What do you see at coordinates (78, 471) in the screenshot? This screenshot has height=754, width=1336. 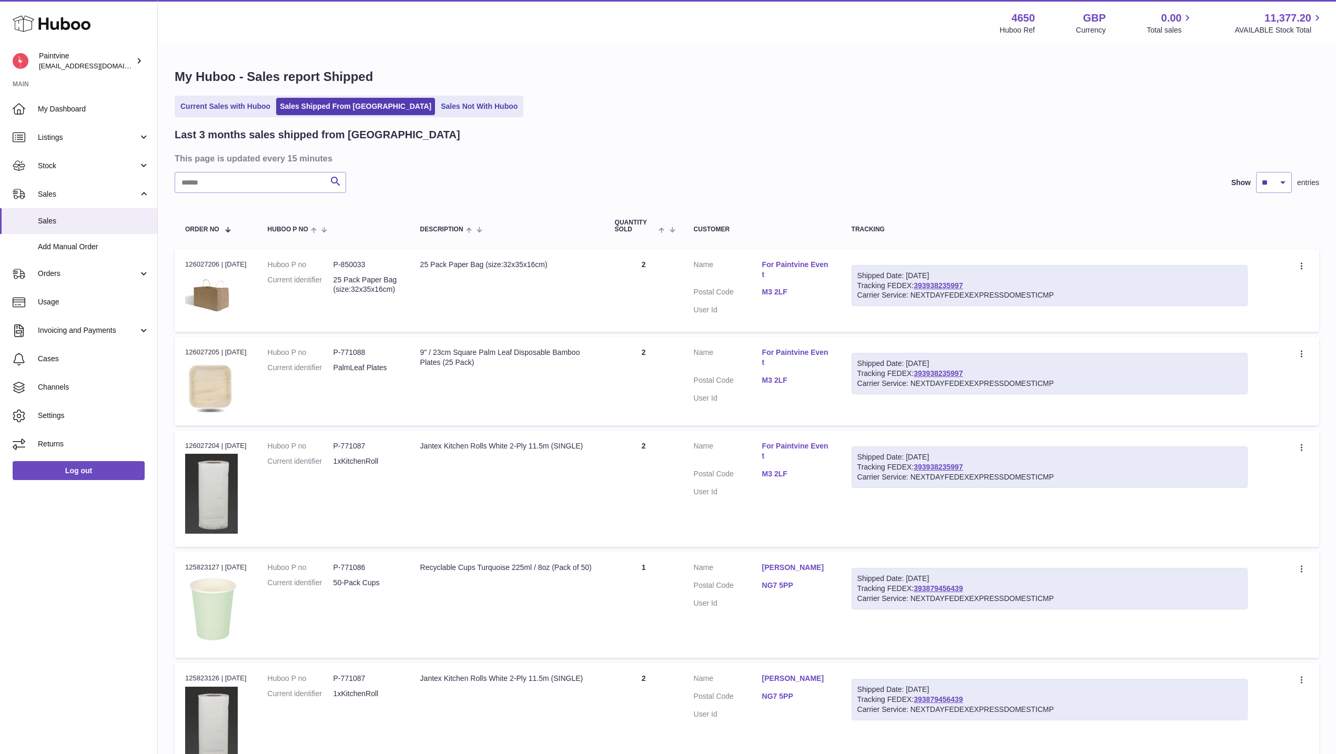 I see `a: Log out` at bounding box center [78, 471].